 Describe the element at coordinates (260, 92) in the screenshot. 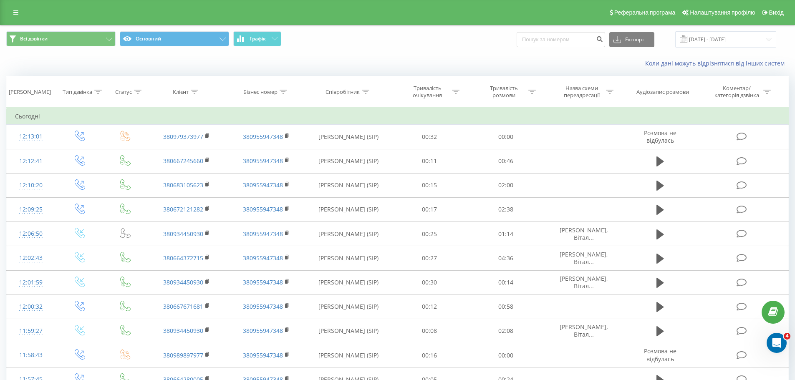

I see `div: Бізнес номер` at that location.